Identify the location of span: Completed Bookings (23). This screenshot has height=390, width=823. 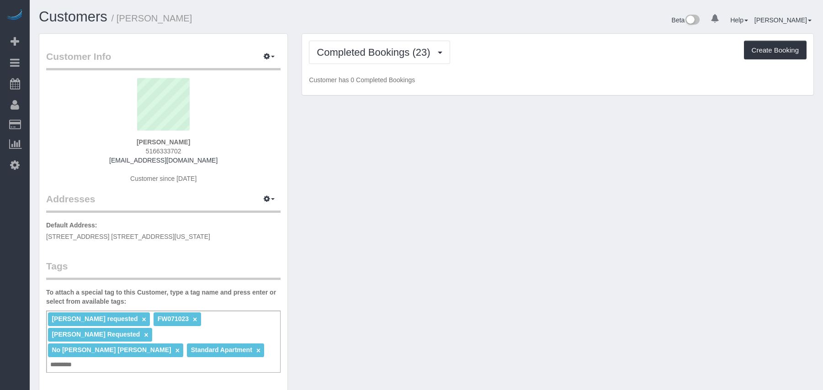
(376, 52).